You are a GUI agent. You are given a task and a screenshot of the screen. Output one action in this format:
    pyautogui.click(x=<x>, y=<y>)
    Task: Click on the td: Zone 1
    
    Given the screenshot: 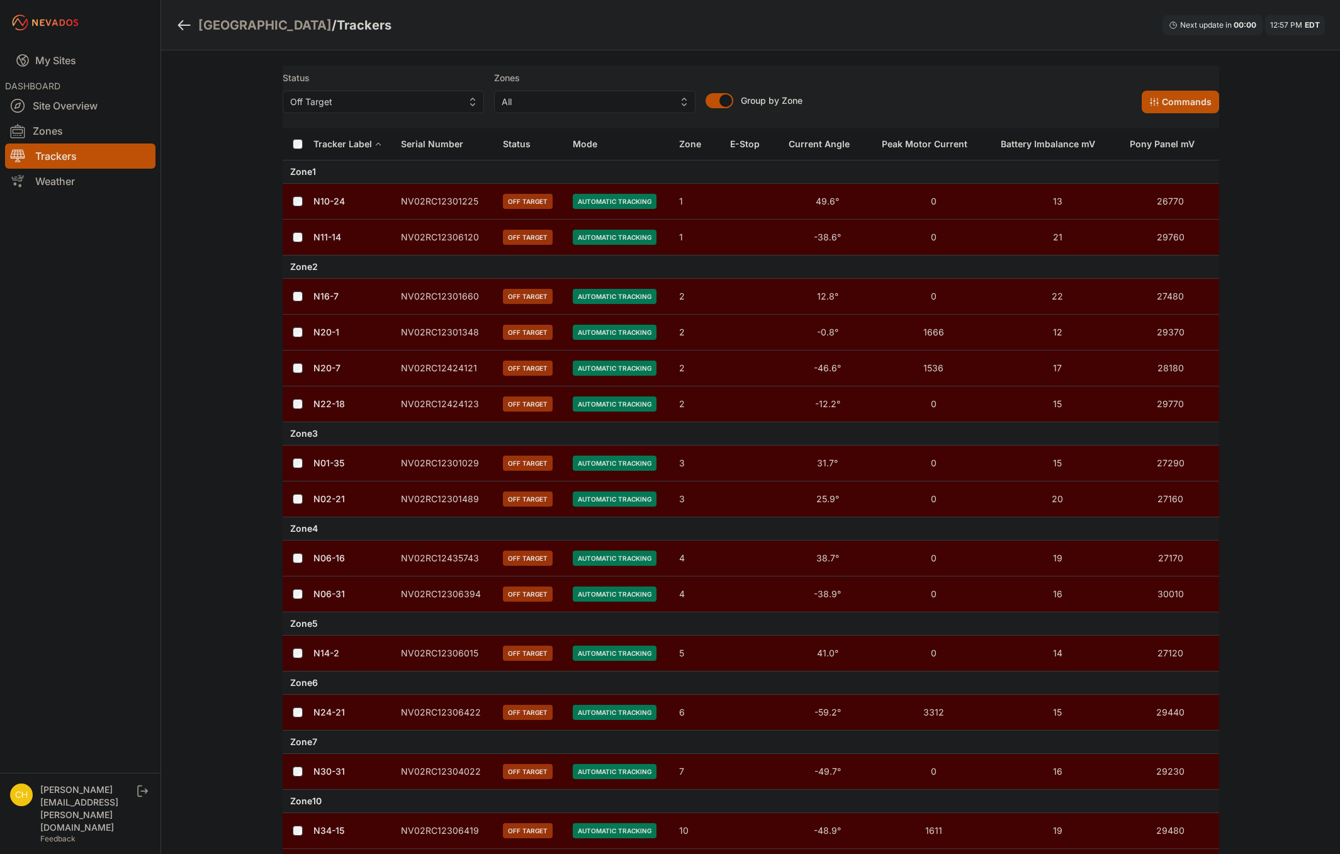 What is the action you would take?
    pyautogui.click(x=751, y=172)
    